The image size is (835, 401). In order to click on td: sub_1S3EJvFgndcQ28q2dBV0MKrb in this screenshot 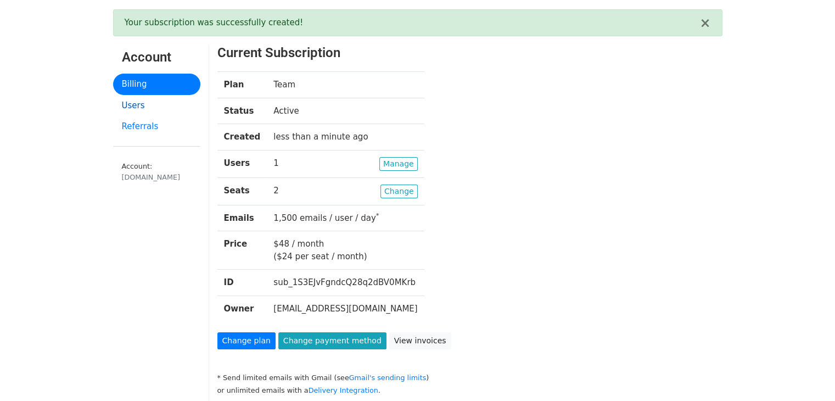, I will do `click(345, 283)`.